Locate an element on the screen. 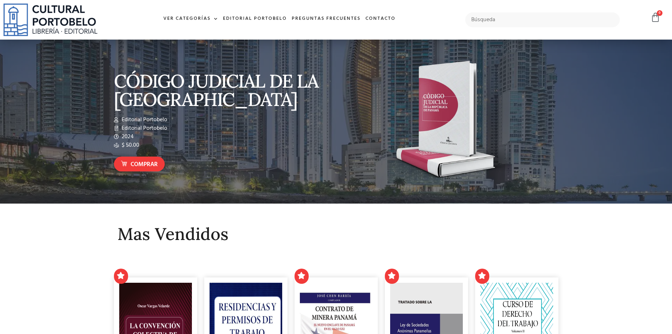 Image resolution: width=672 pixels, height=334 pixels. h2: Mas Vendidos is located at coordinates (336, 234).